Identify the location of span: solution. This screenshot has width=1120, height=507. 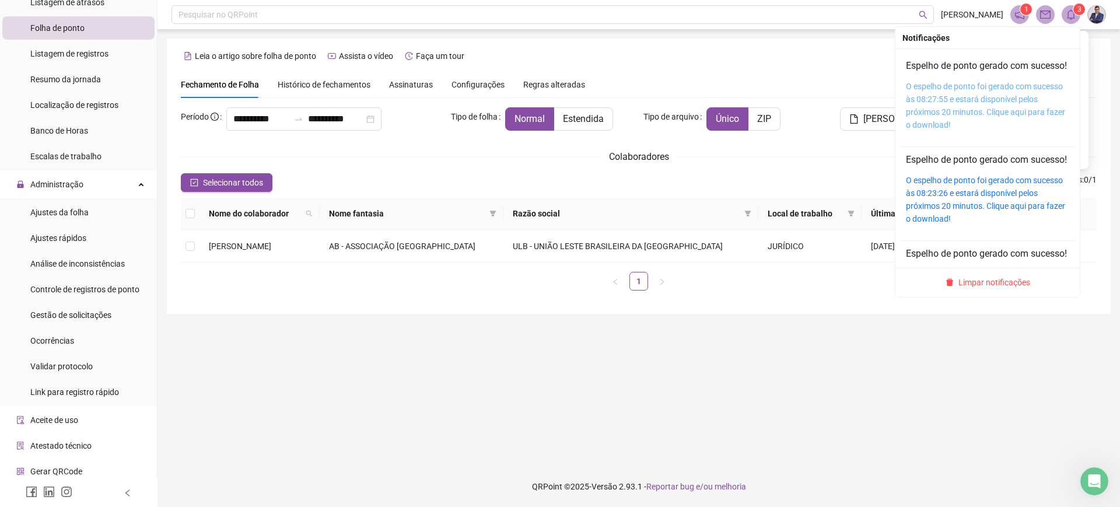
(20, 446).